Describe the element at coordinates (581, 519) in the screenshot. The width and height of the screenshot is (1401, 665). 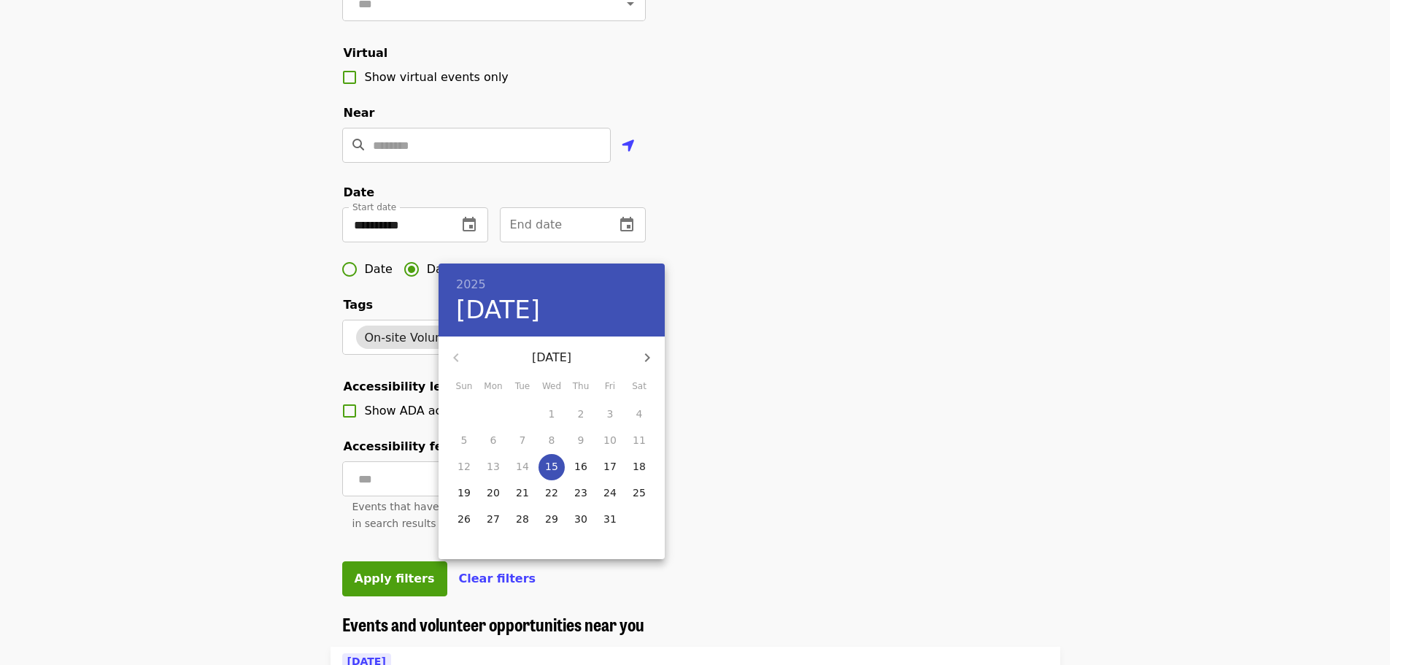
I see `p: 30` at that location.